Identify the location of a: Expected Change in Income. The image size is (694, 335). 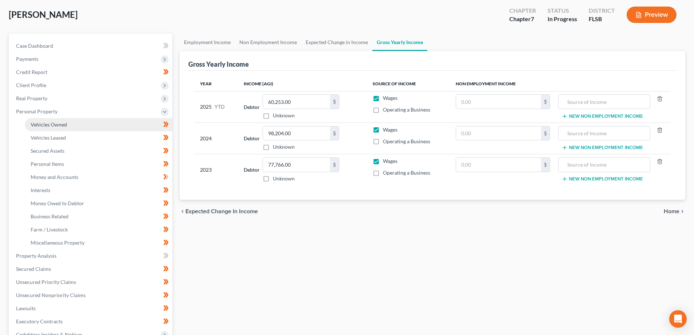
(337, 42).